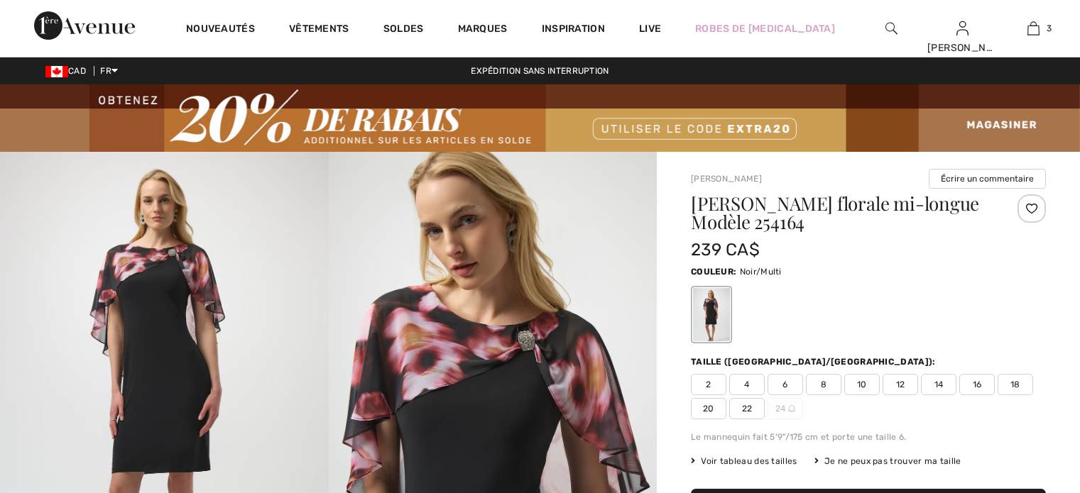 Image resolution: width=1080 pixels, height=493 pixels. Describe the element at coordinates (891, 28) in the screenshot. I see `img: recherche` at that location.